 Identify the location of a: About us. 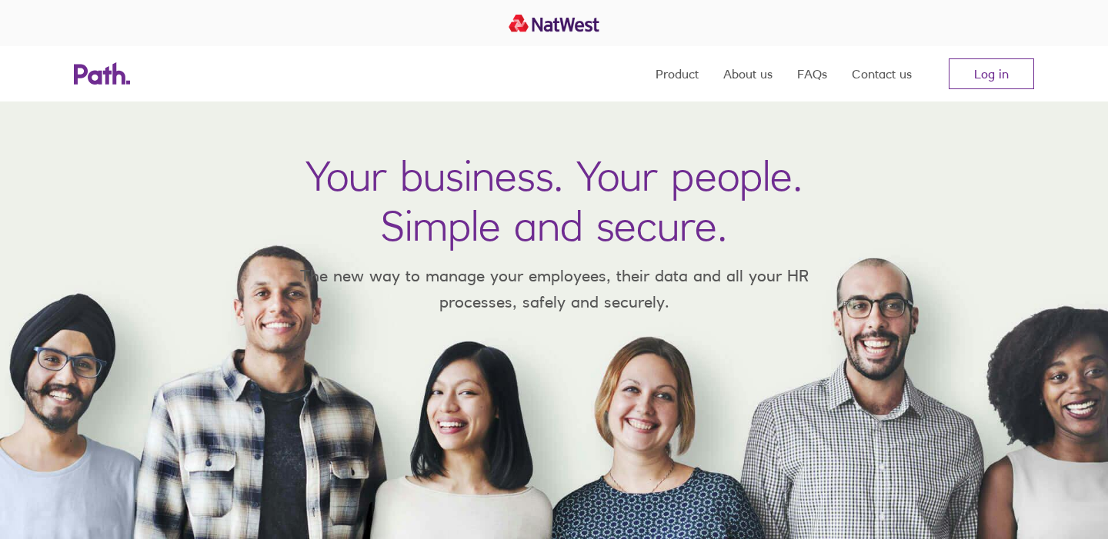
(748, 74).